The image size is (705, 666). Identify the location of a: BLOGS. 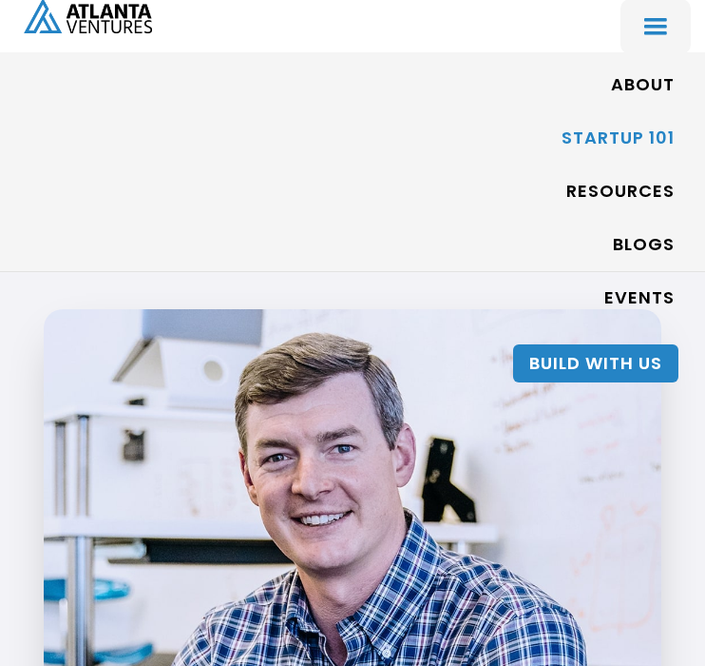
(644, 245).